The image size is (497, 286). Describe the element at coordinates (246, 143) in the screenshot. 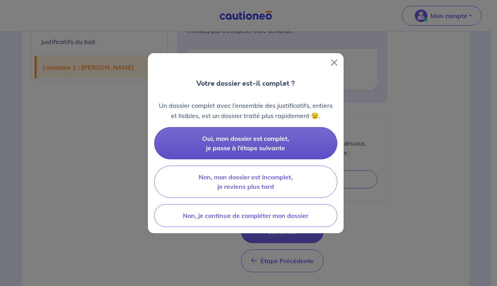

I see `span: Oui, mon dossier est complet, je passe à l’étape suivante` at that location.